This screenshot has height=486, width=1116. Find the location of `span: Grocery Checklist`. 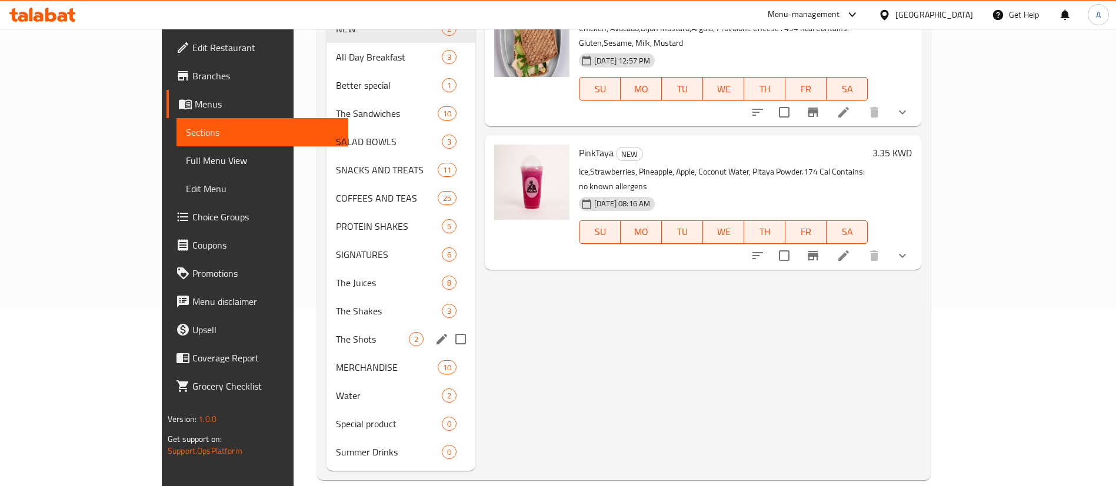

span: Grocery Checklist is located at coordinates (265, 386).